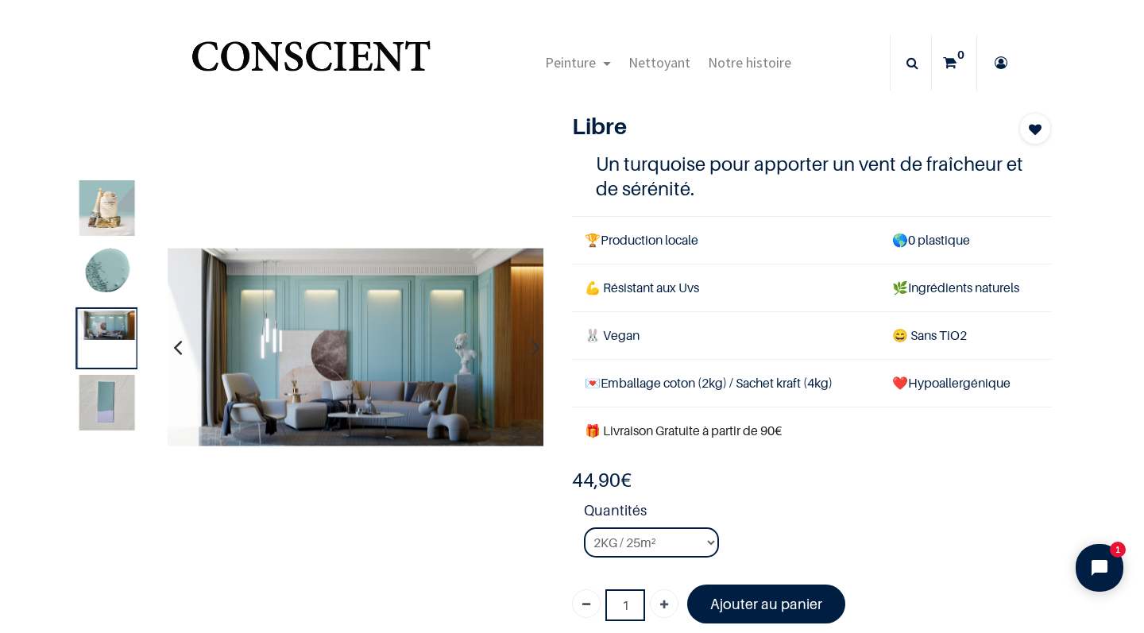 Image resolution: width=1144 pixels, height=633 pixels. Describe the element at coordinates (965, 288) in the screenshot. I see `td: Ingrédients naturels` at that location.